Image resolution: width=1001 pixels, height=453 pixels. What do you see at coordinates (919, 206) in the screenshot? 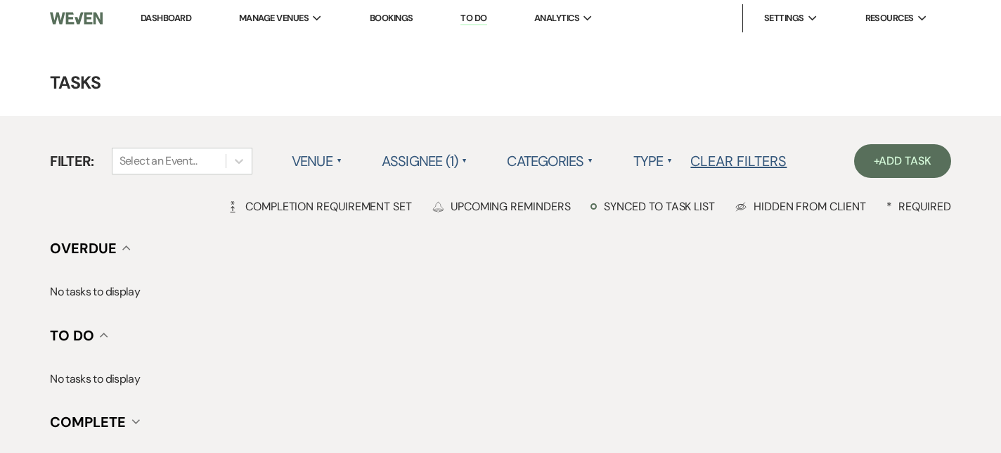
I see `div: Required` at bounding box center [919, 206].